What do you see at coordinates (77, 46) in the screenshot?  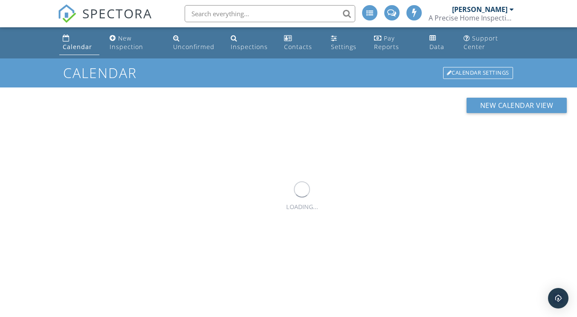 I see `div: Calendar` at bounding box center [77, 46].